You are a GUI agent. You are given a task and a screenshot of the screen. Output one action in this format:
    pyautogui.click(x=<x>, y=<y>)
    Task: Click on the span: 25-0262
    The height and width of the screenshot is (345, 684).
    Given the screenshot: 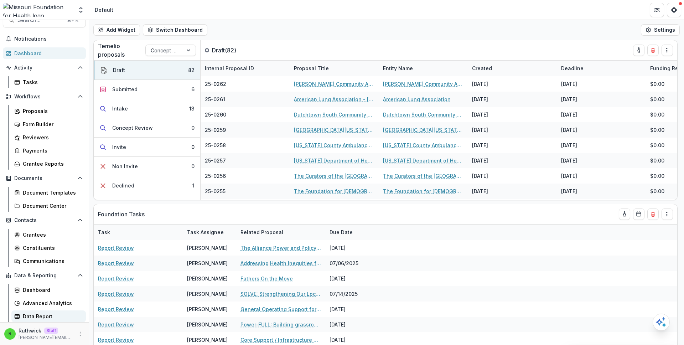 What is the action you would take?
    pyautogui.click(x=215, y=84)
    